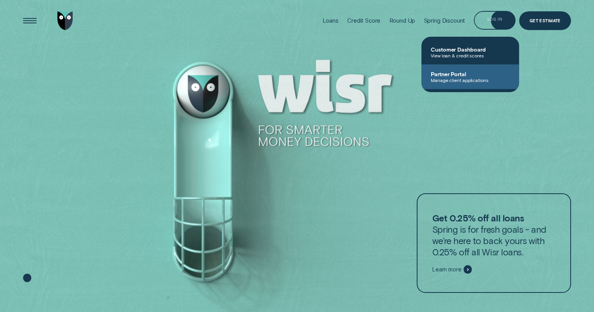  I want to click on button: Open Menu, so click(30, 21).